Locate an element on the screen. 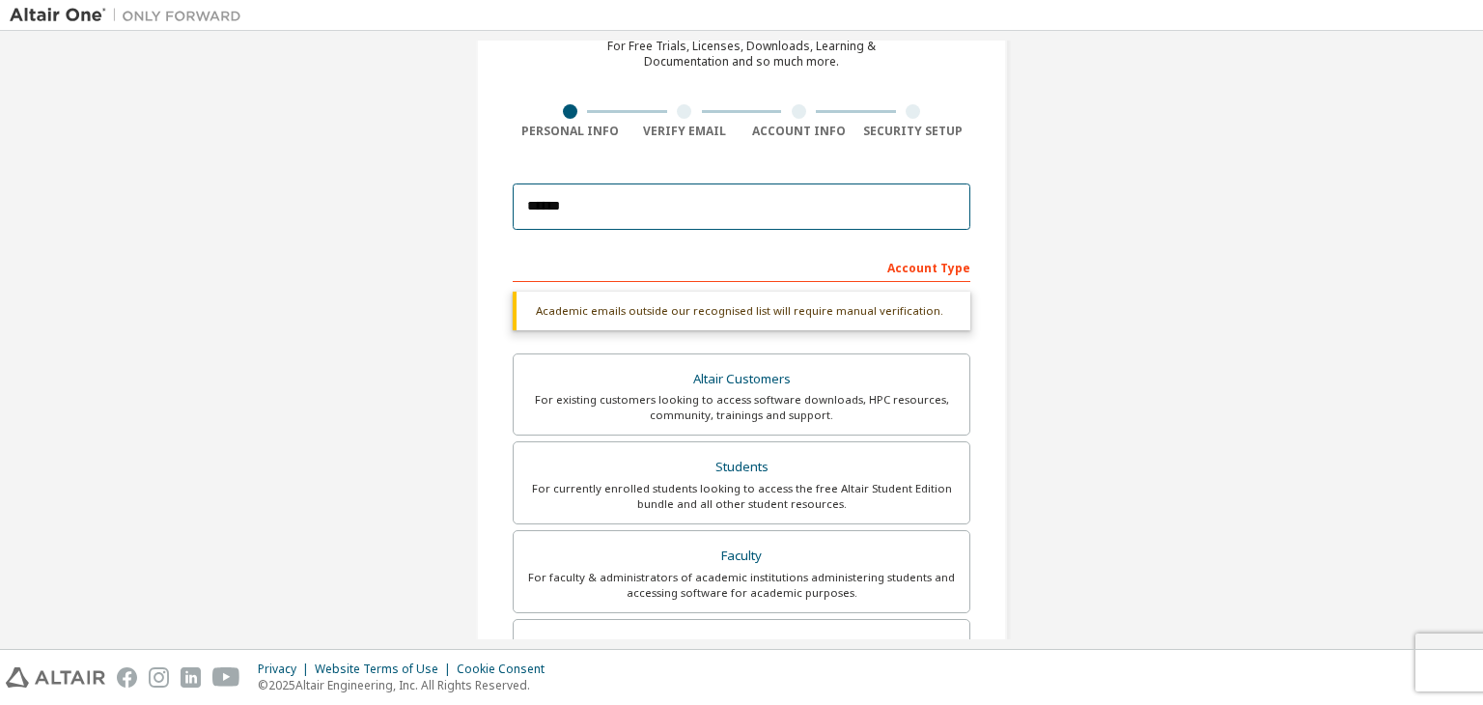 The width and height of the screenshot is (1483, 705). div: Verify Email is located at coordinates (684, 131).